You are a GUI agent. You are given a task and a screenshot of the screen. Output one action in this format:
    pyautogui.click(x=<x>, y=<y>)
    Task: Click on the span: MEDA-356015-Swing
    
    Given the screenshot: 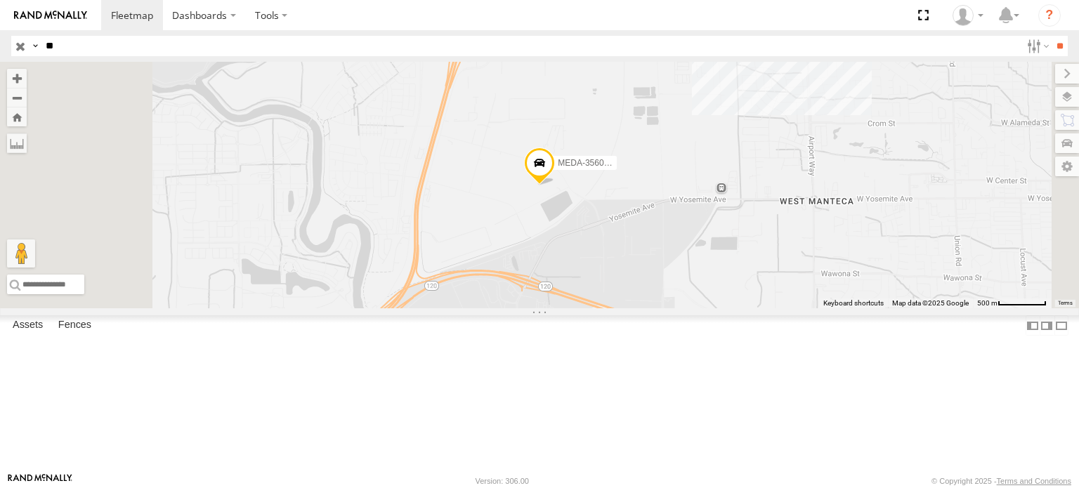 What is the action you would take?
    pyautogui.click(x=598, y=162)
    